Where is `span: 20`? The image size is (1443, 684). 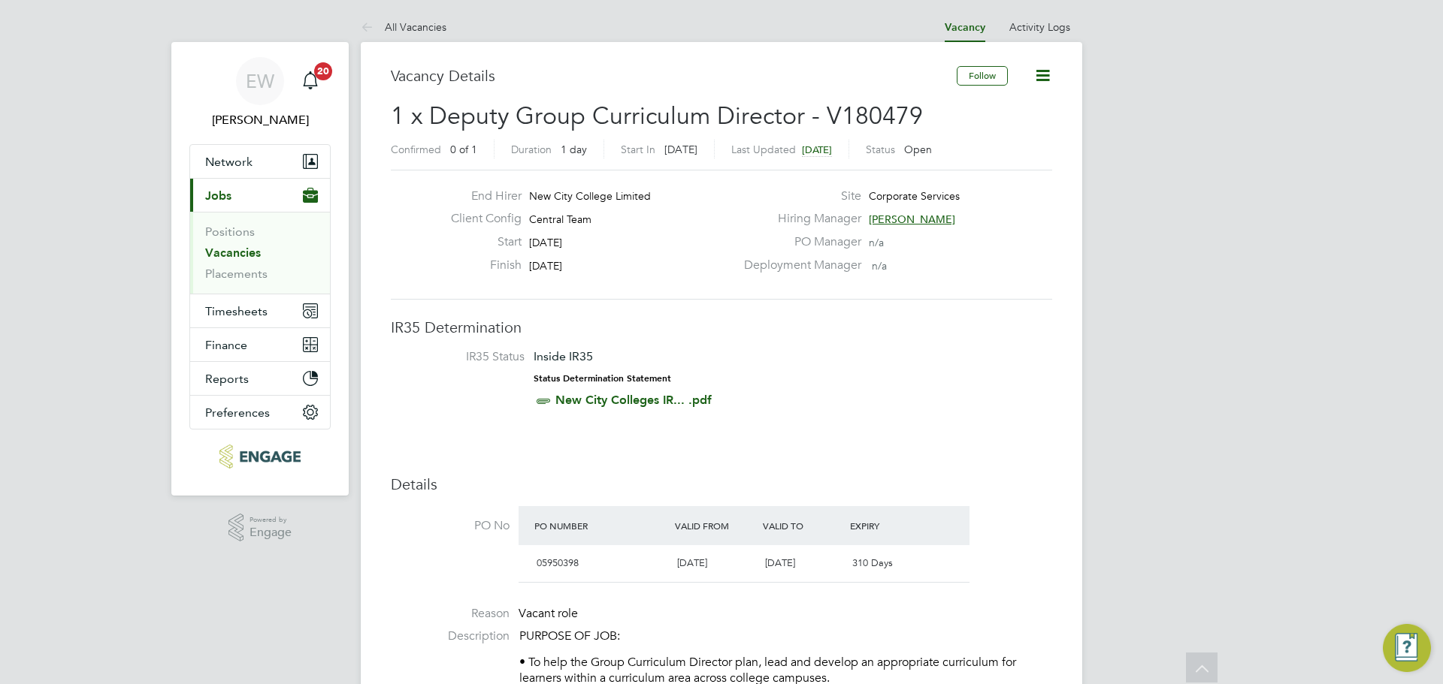 span: 20 is located at coordinates (323, 71).